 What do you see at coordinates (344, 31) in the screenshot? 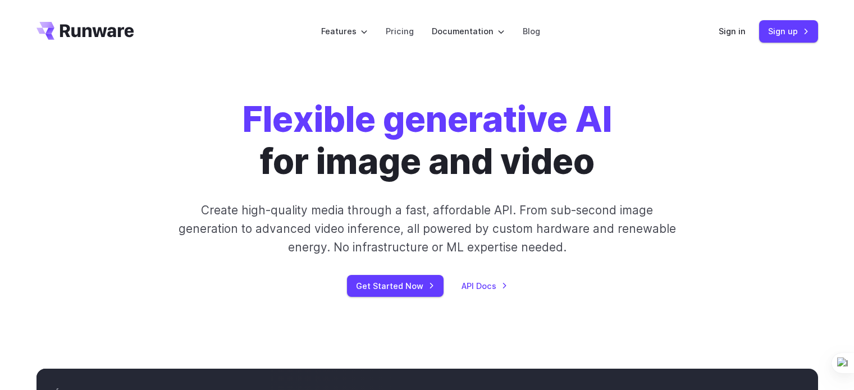
I see `label: Features` at bounding box center [344, 31].